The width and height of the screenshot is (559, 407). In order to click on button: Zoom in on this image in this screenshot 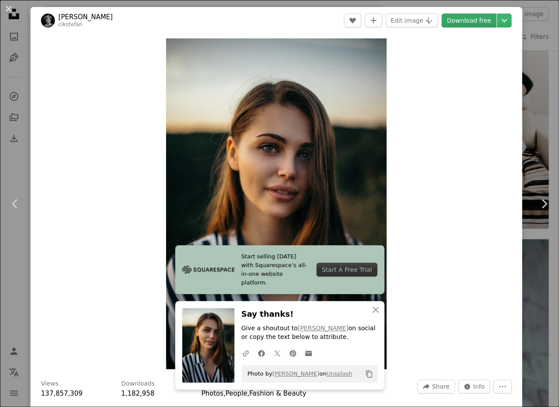, I will do `click(276, 204)`.